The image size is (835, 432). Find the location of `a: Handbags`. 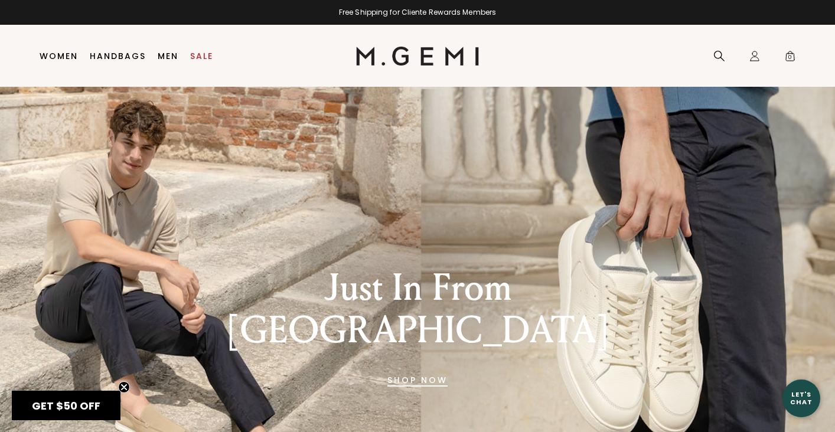

a: Handbags is located at coordinates (117, 56).